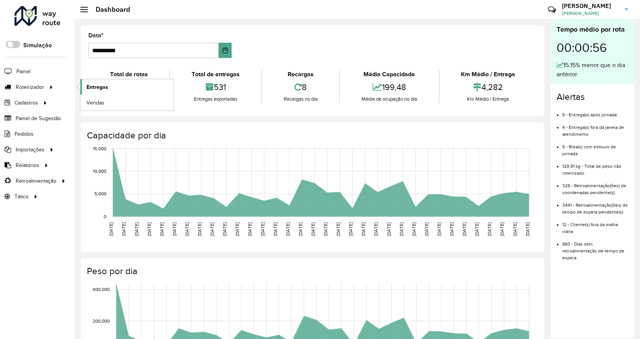 Image resolution: width=640 pixels, height=339 pixels. I want to click on div: Recargas, so click(301, 74).